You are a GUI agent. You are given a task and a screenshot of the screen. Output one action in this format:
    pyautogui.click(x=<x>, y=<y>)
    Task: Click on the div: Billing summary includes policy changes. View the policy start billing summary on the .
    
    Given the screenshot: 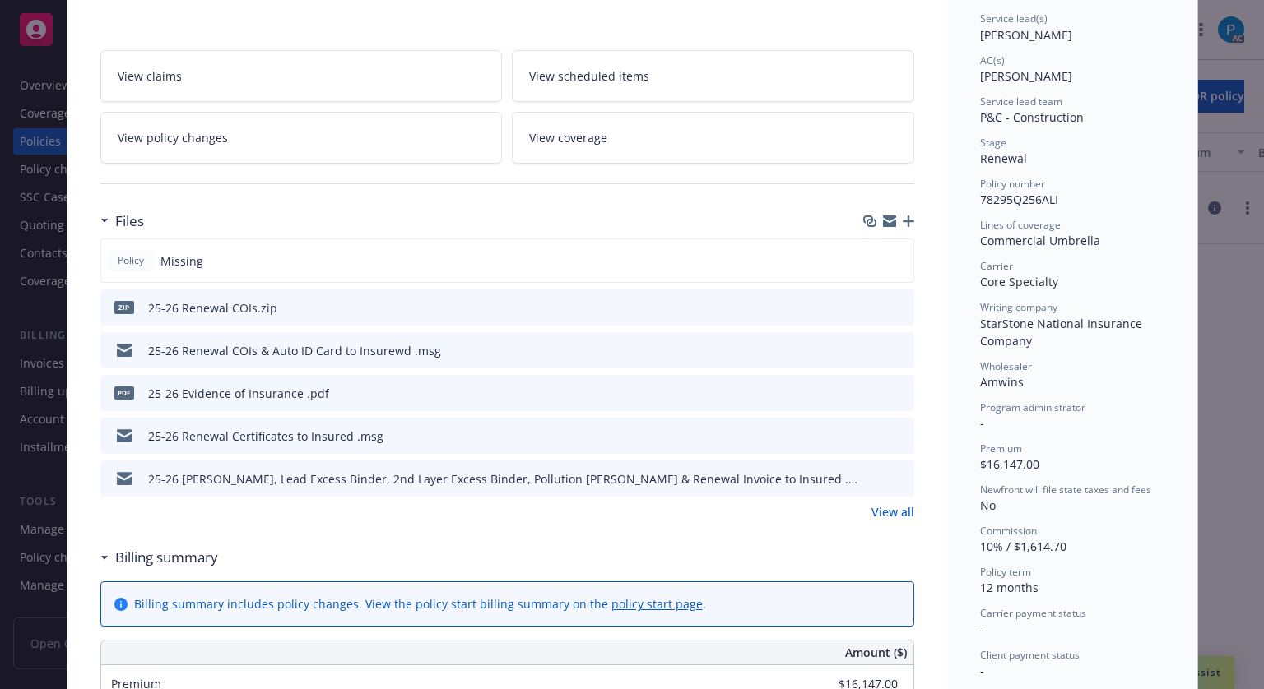 What is the action you would take?
    pyautogui.click(x=420, y=604)
    